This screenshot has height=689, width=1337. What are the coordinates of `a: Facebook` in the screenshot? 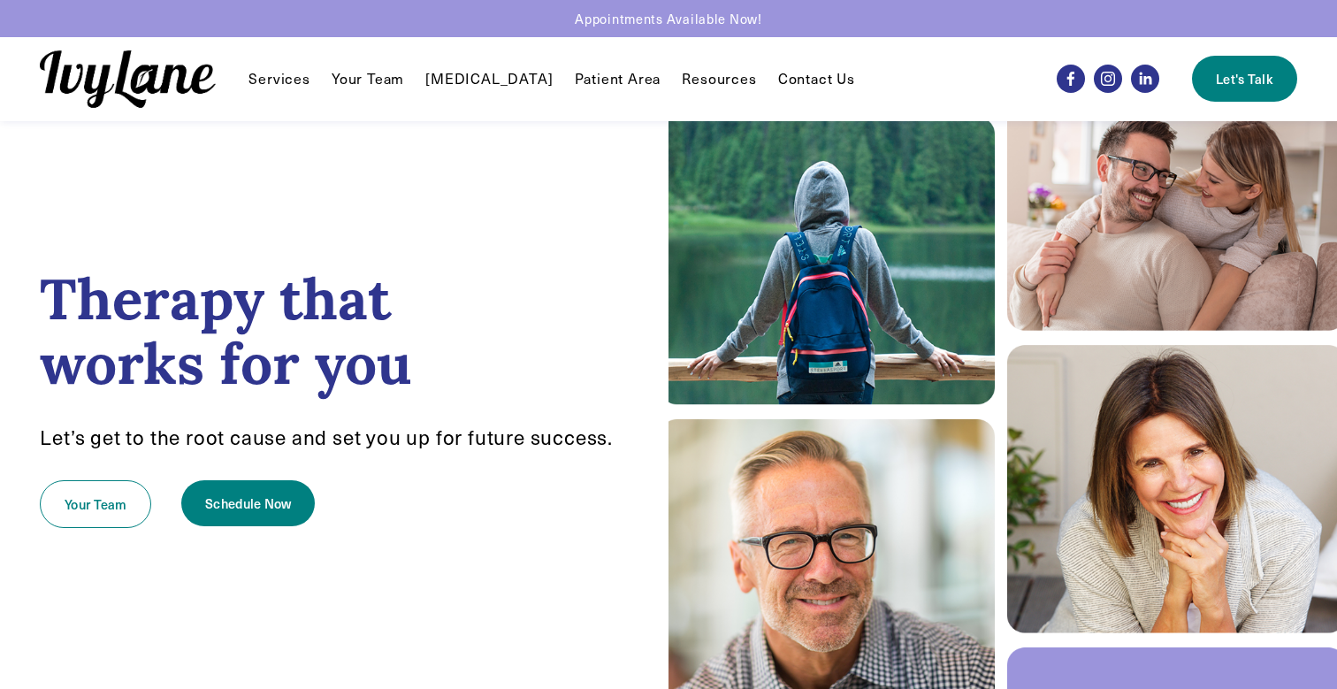 It's located at (1071, 79).